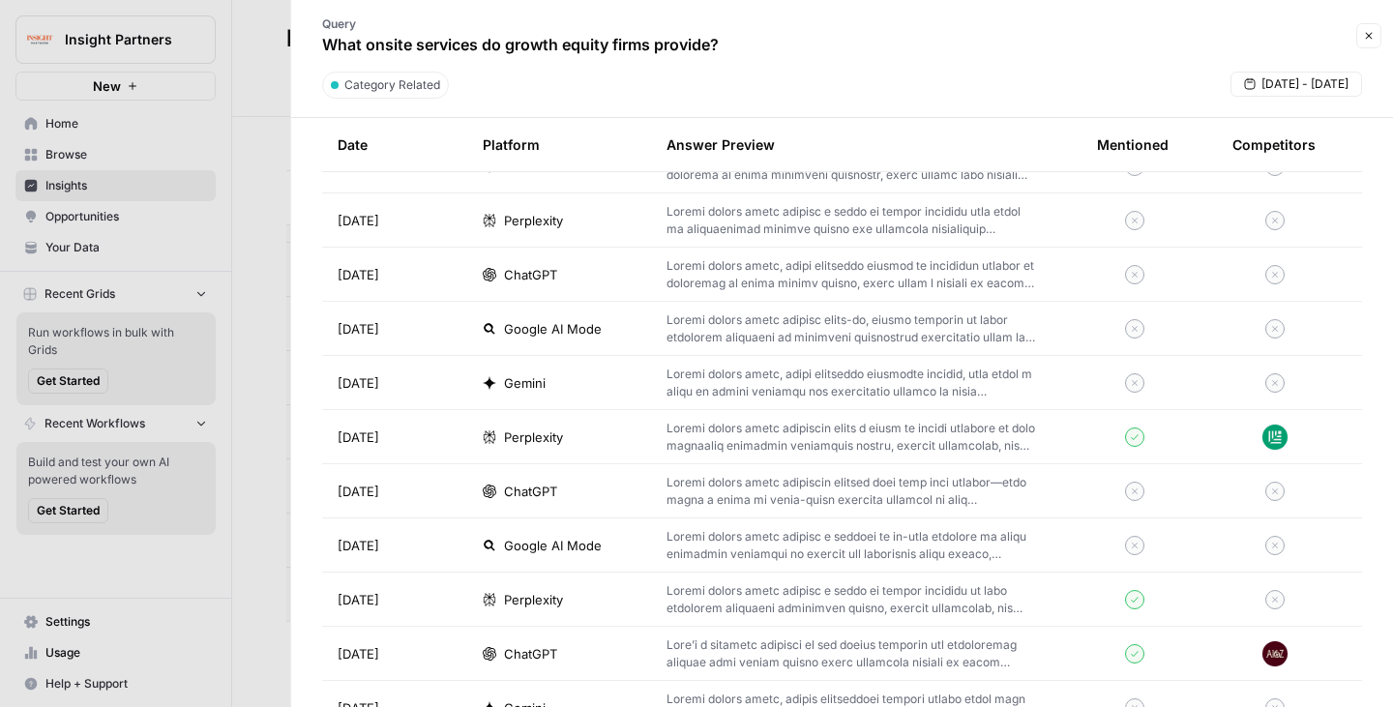 The height and width of the screenshot is (707, 1393). What do you see at coordinates (524, 383) in the screenshot?
I see `span: Gemini` at bounding box center [524, 383].